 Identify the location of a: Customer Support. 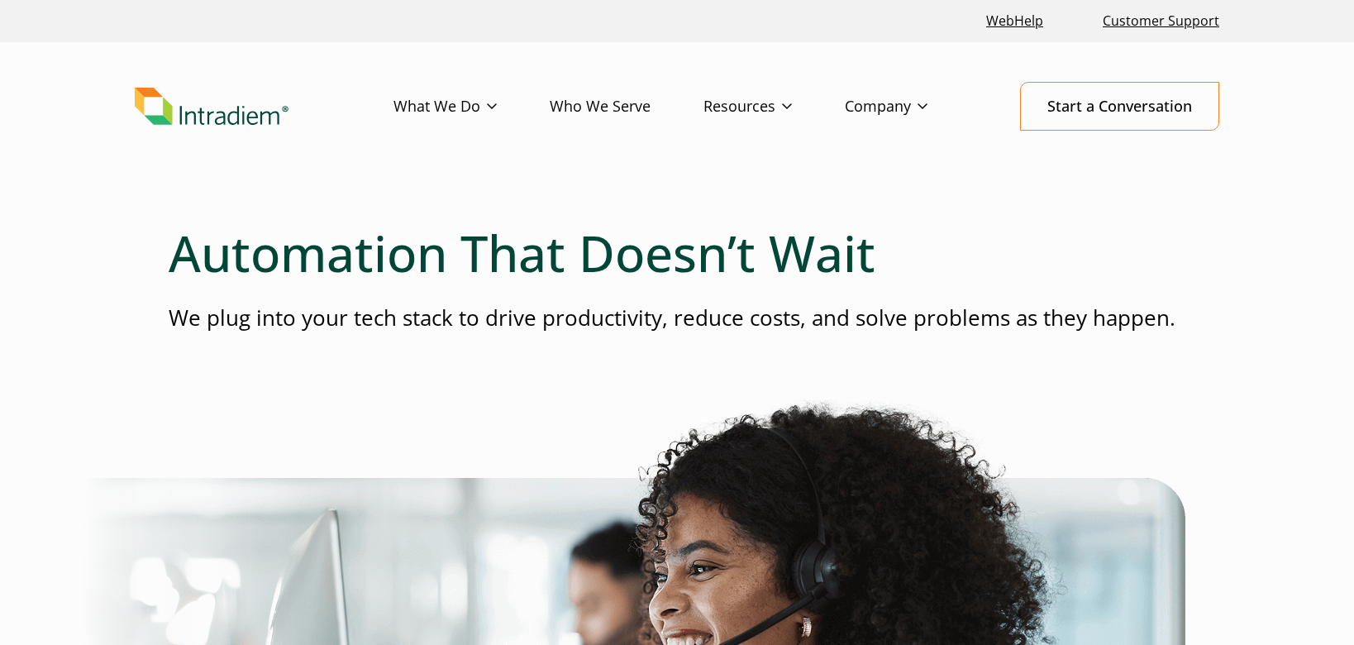
(1161, 21).